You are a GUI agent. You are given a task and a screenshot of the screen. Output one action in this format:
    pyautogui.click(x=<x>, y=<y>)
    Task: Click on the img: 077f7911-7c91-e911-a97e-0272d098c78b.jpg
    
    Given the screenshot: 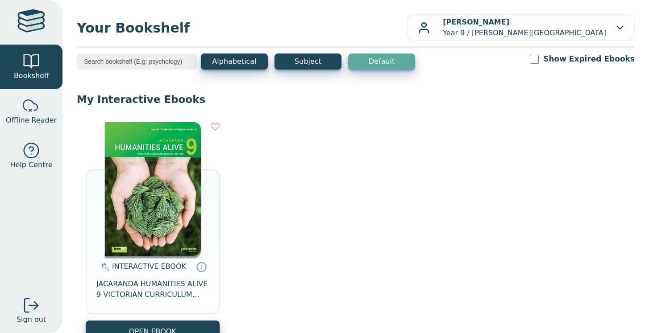 What is the action you would take?
    pyautogui.click(x=153, y=189)
    